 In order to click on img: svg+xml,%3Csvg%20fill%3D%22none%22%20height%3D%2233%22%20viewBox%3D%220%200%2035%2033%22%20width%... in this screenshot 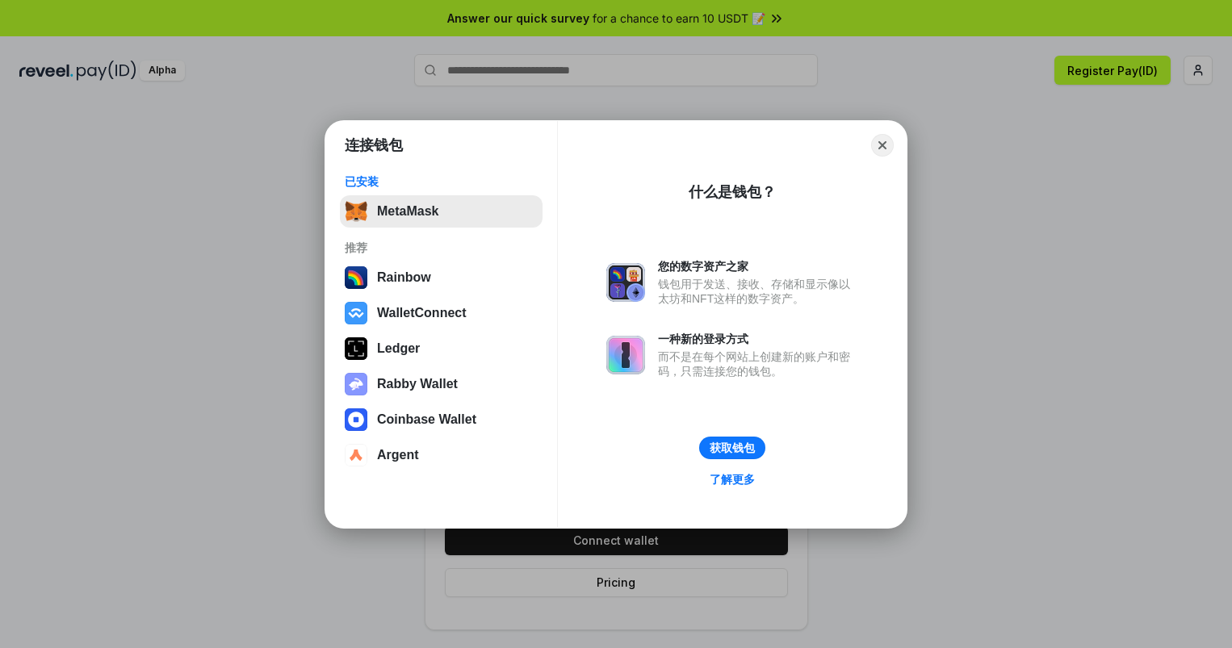, I will do `click(356, 212)`.